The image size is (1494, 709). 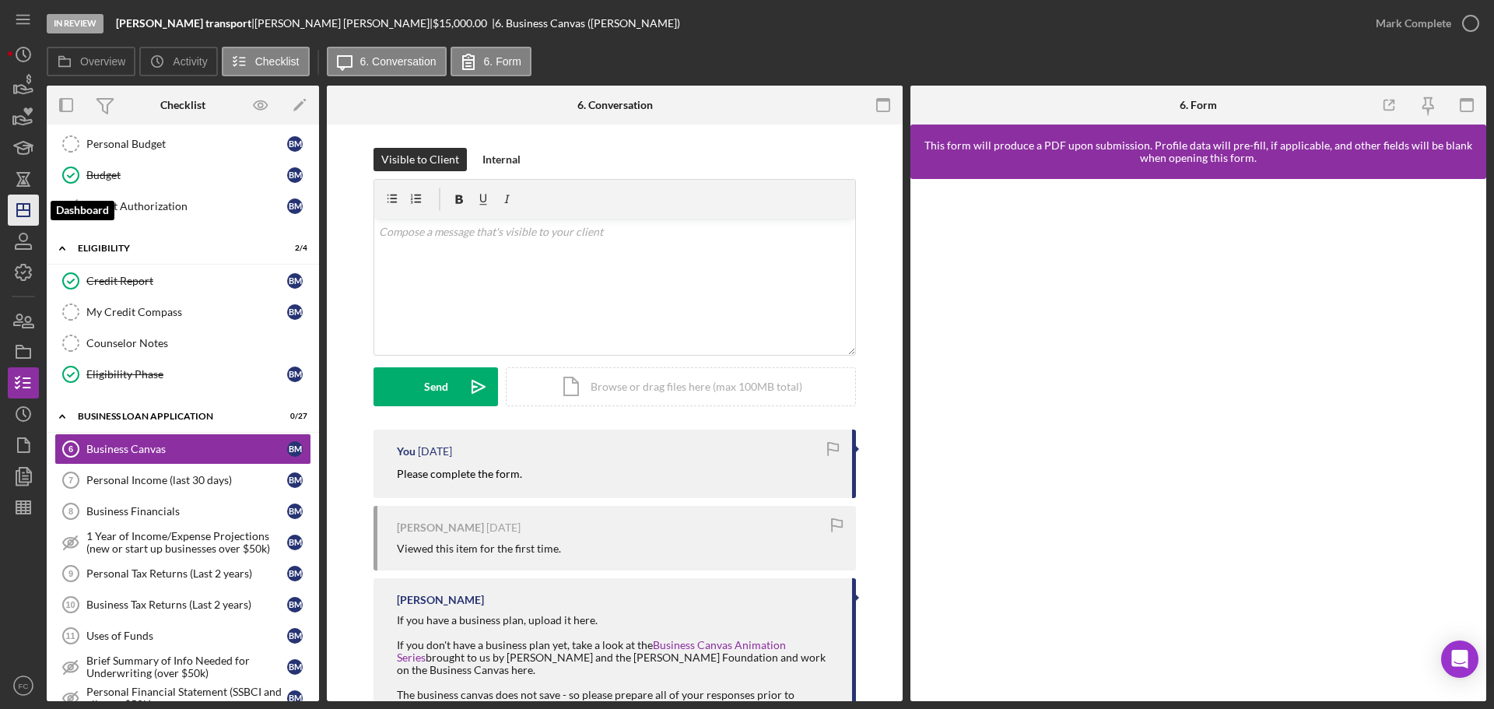 I want to click on div: This form will produce a PDF upon submission. Profile data will pre-fill, if applicable, and othe..., so click(x=1198, y=152).